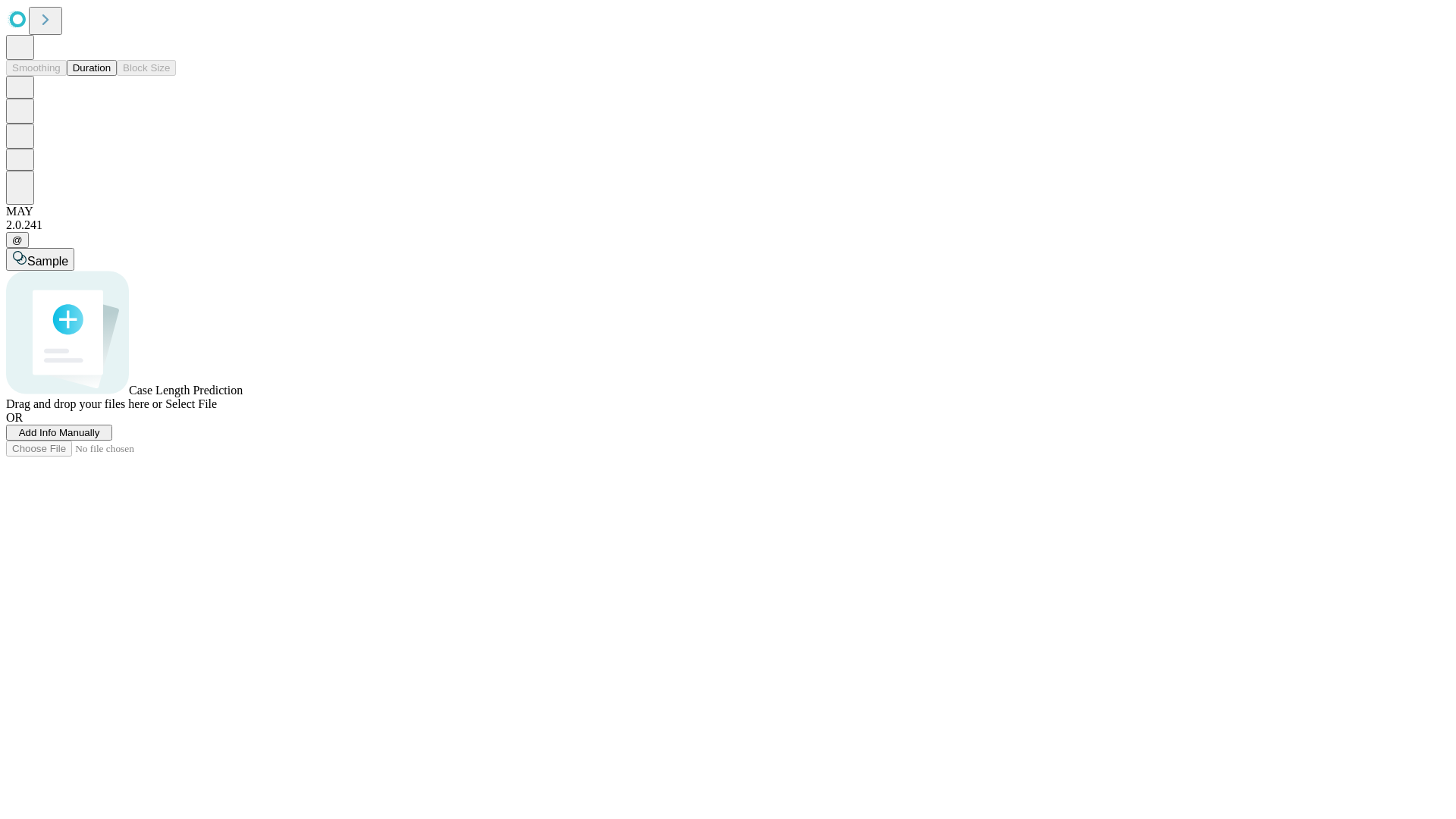 This screenshot has height=819, width=1456. Describe the element at coordinates (41, 259) in the screenshot. I see `button: Sample` at that location.